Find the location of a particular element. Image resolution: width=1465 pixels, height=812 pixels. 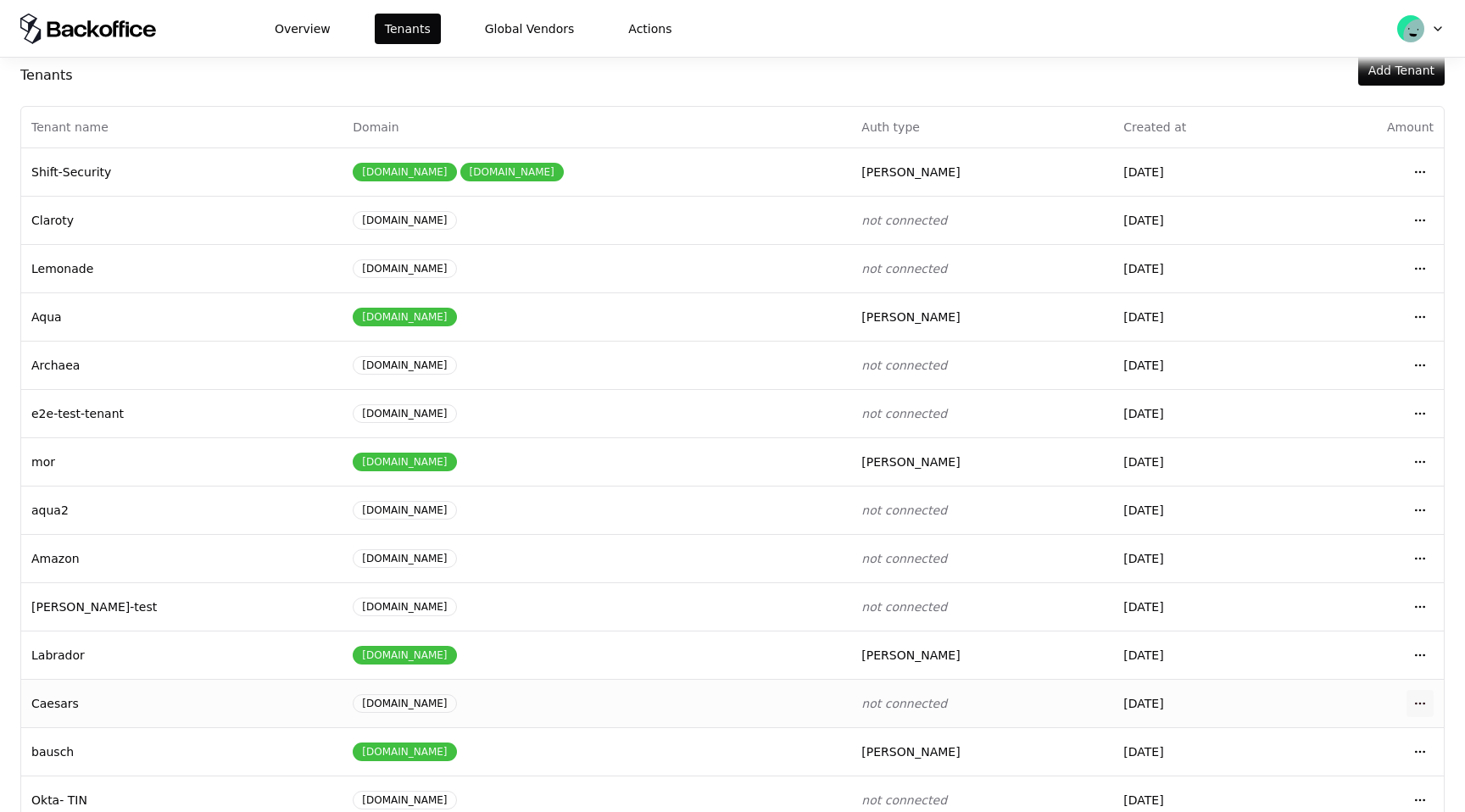

td: Claroty is located at coordinates (181, 219).